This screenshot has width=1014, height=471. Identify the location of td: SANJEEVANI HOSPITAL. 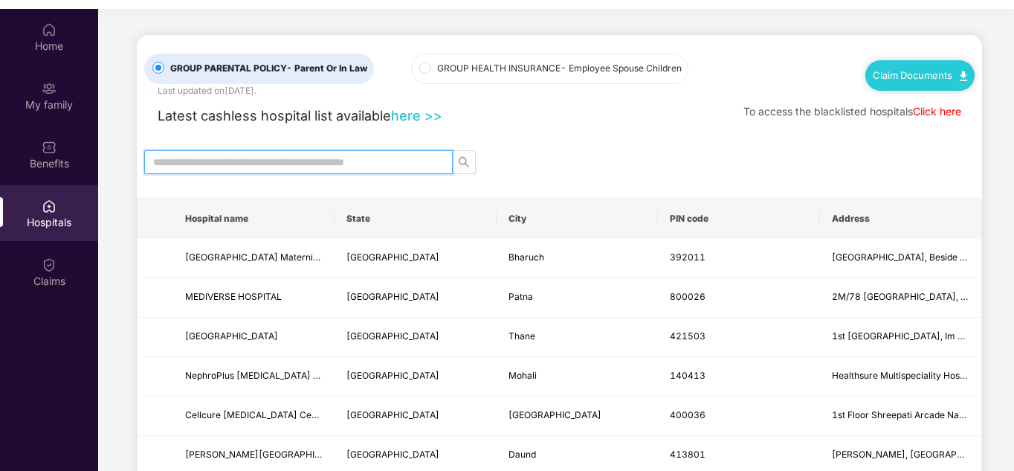
(254, 337).